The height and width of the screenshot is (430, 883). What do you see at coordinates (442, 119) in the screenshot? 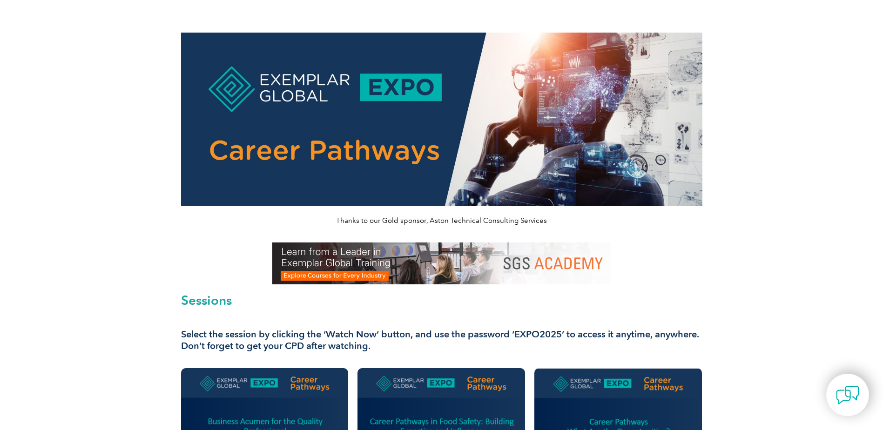
I see `img: career pathways` at bounding box center [442, 119].